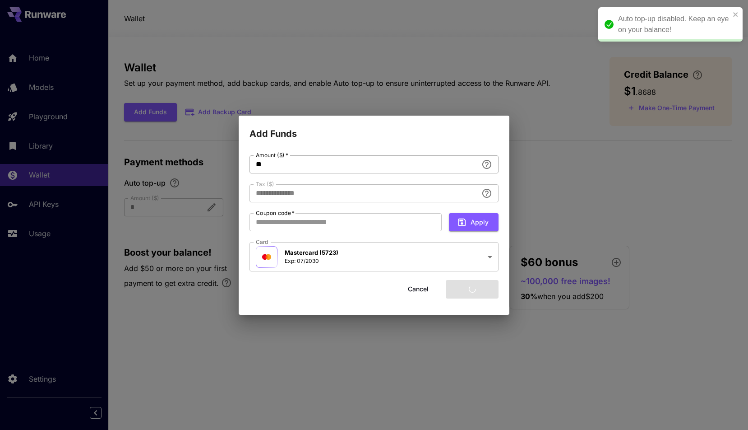 This screenshot has width=748, height=430. I want to click on button: Apply, so click(474, 222).